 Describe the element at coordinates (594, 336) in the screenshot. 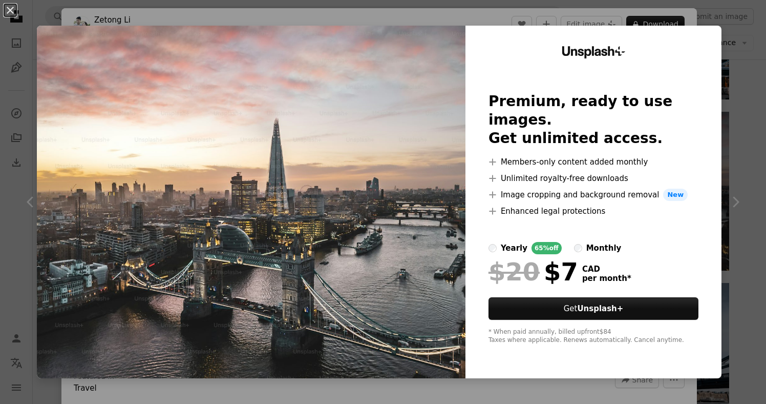

I see `div: * When paid annually, billed upfront $84 Taxes where applicable. Renews automatically. Cancel any...` at that location.